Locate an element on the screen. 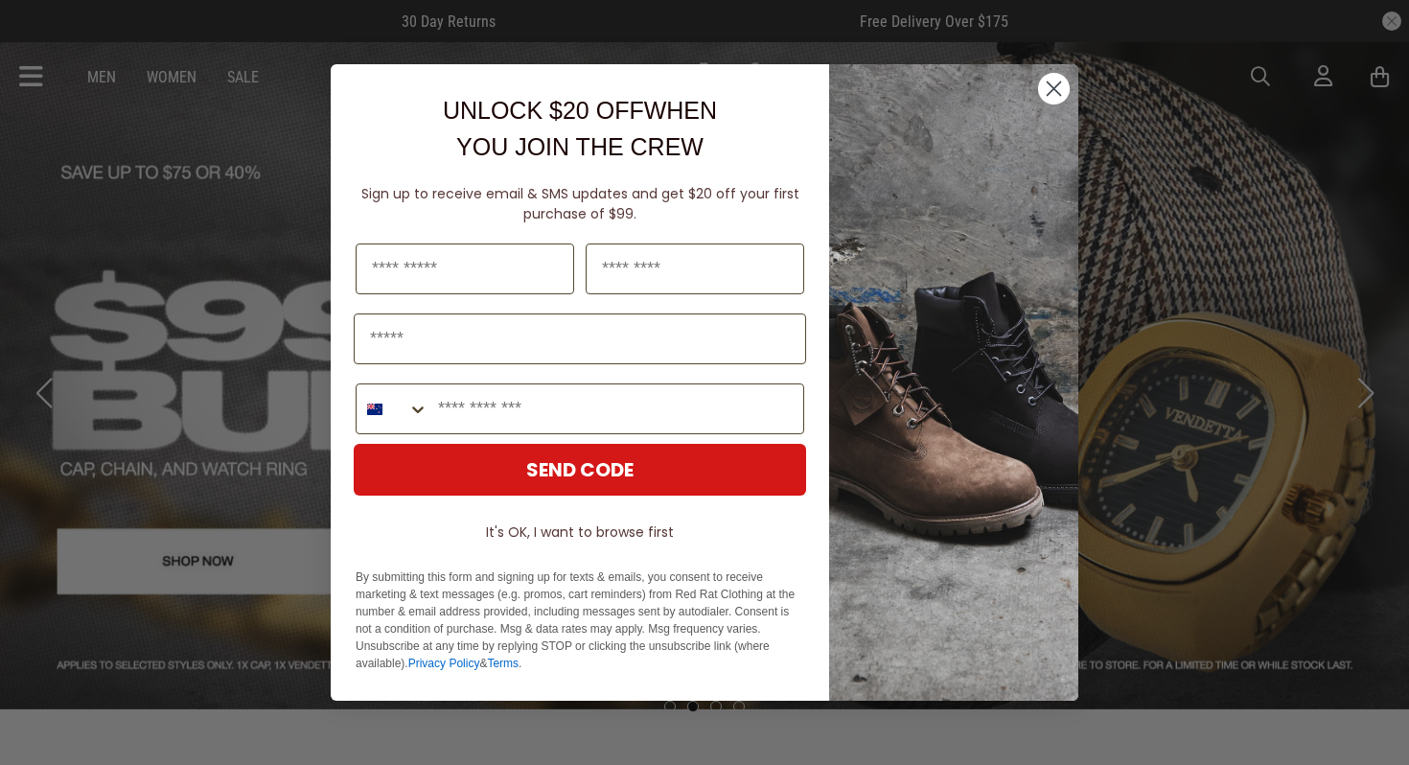 The image size is (1409, 765). input: Email is located at coordinates (580, 338).